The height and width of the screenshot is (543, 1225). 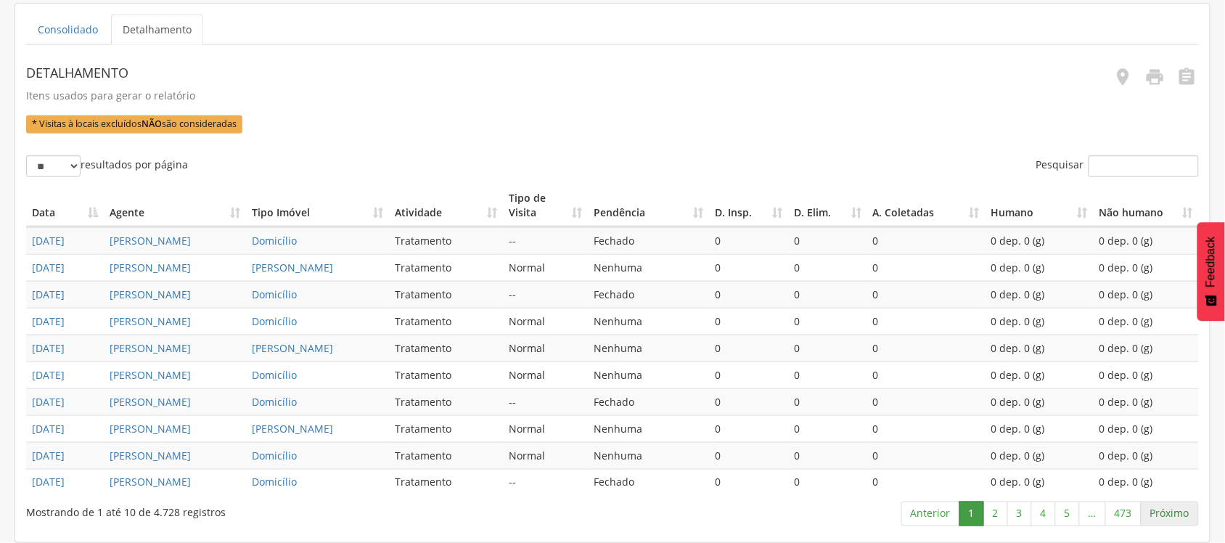 I want to click on div: Mostrando de 1 até 10 de 4.728 registros, so click(x=264, y=510).